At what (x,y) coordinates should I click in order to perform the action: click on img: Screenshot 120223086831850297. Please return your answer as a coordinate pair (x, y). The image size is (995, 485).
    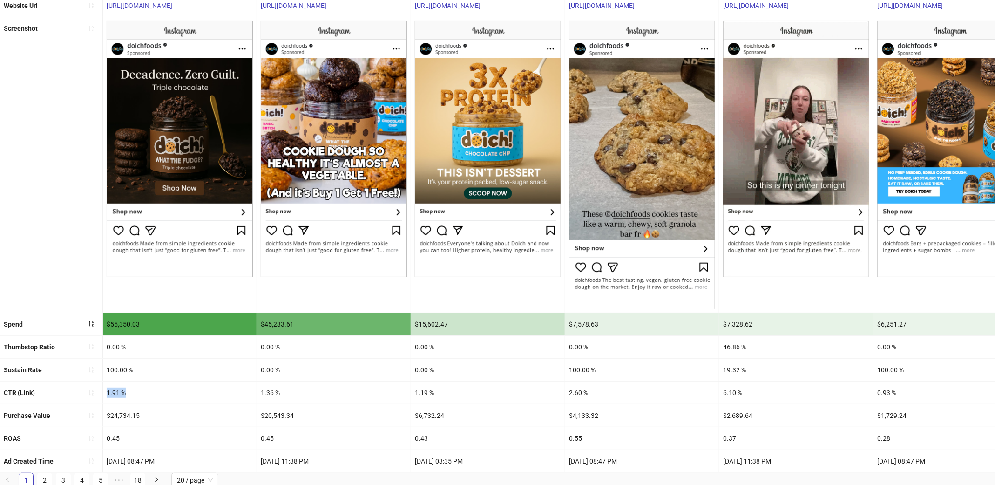
    Looking at the image, I should click on (334, 149).